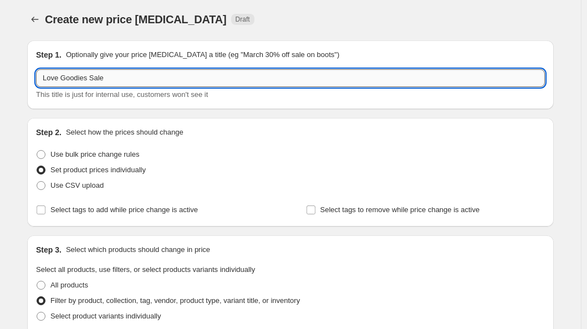 The image size is (587, 329). What do you see at coordinates (49, 133) in the screenshot?
I see `h2: Step 2.` at bounding box center [49, 133].